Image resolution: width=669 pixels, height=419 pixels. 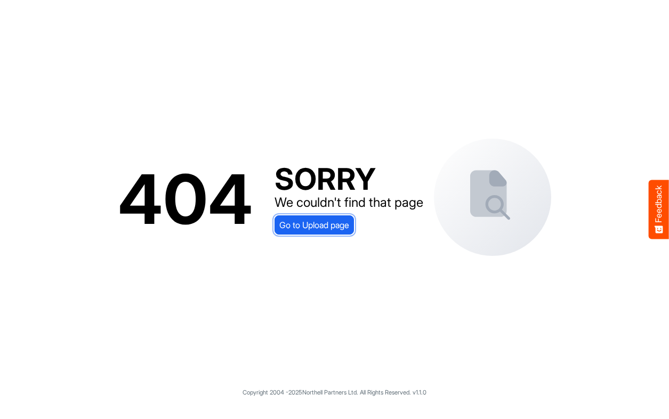 What do you see at coordinates (349, 179) in the screenshot?
I see `div: SORRY` at bounding box center [349, 179].